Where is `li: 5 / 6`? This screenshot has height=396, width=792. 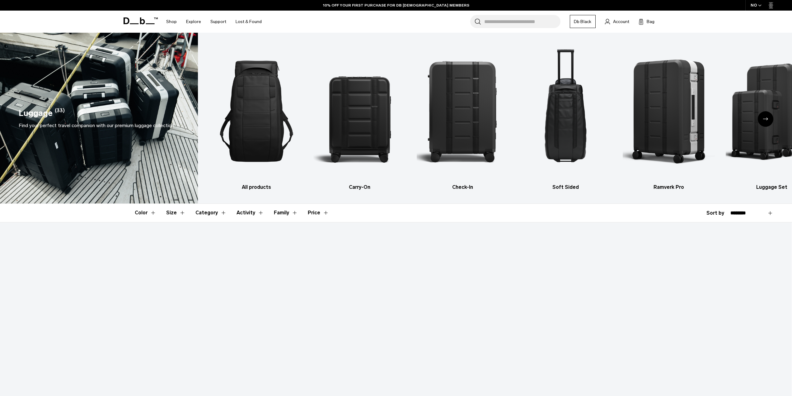 li: 5 / 6 is located at coordinates (669, 116).